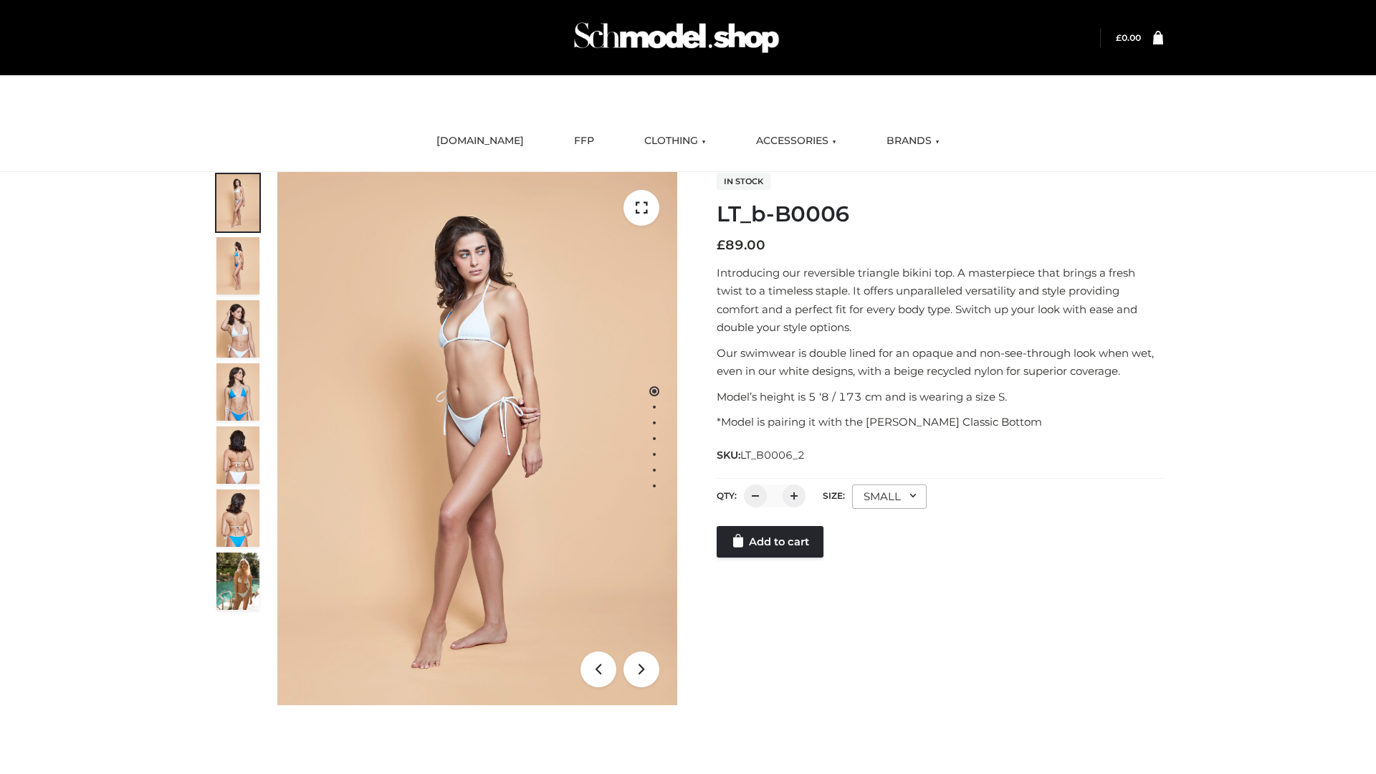  I want to click on span: SKU:, so click(761, 455).